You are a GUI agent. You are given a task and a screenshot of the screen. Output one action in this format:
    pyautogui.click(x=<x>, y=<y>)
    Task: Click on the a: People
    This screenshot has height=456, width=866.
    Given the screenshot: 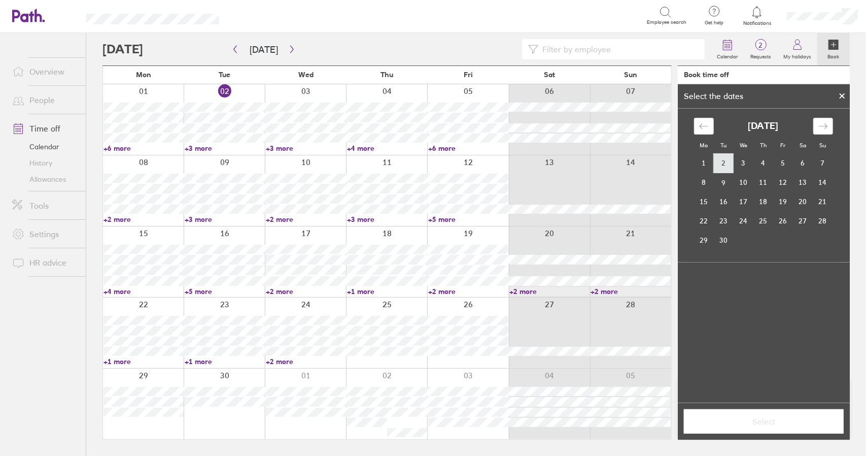 What is the action you would take?
    pyautogui.click(x=45, y=100)
    